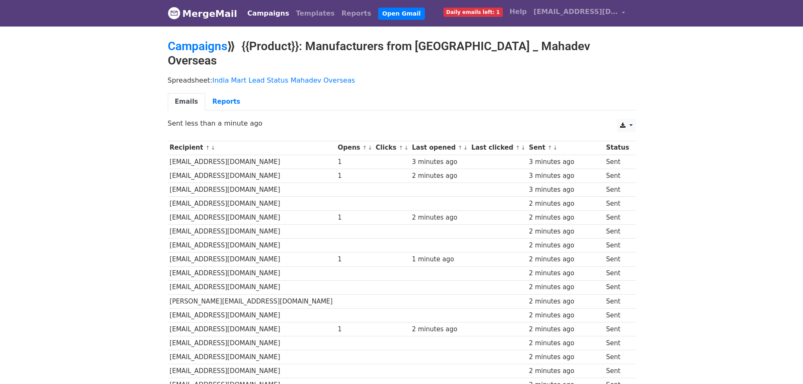 This screenshot has height=384, width=803. What do you see at coordinates (402, 80) in the screenshot?
I see `p: Spreadsheet:` at bounding box center [402, 80].